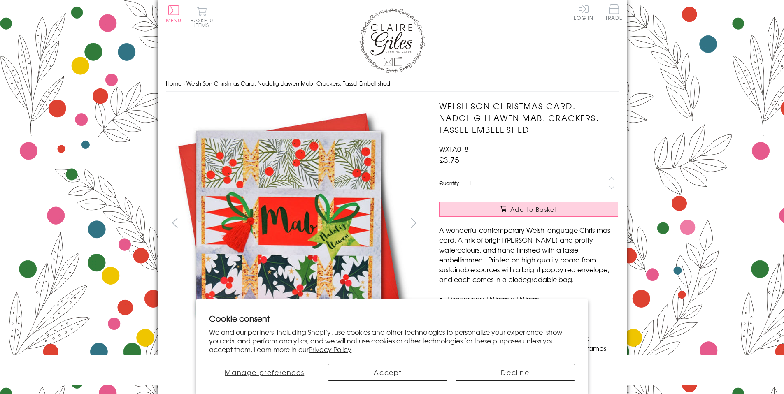  I want to click on span: Menu, so click(174, 20).